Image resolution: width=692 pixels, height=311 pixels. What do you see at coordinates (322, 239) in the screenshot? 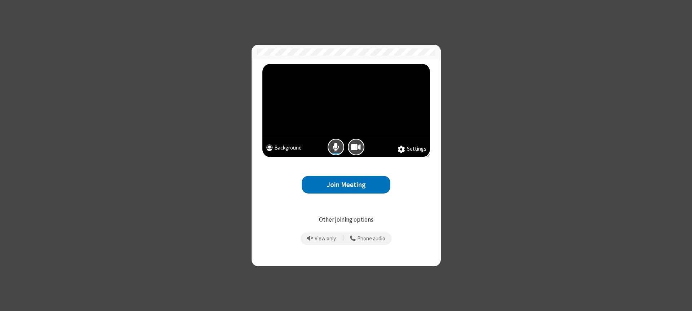
I see `button: Prevent echo when there is already an active mic and speaker in the room.` at bounding box center [322, 239].